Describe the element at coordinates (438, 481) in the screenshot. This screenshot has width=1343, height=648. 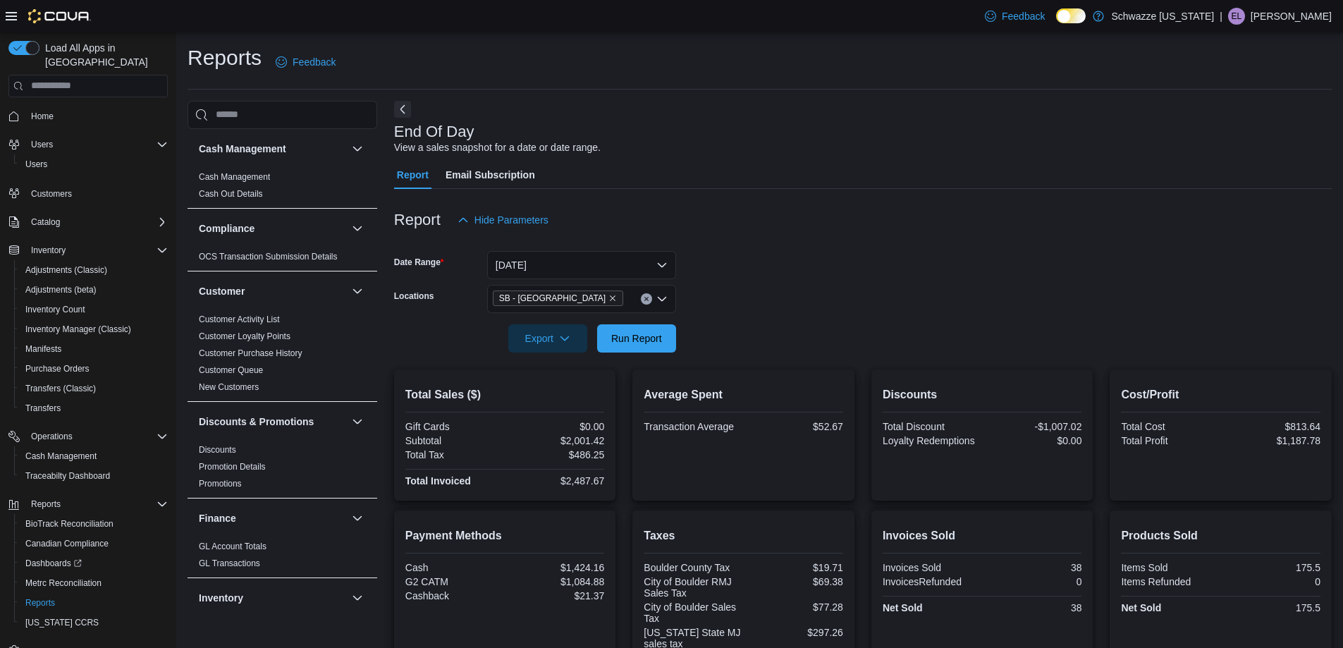
I see `strong: Total Invoiced` at that location.